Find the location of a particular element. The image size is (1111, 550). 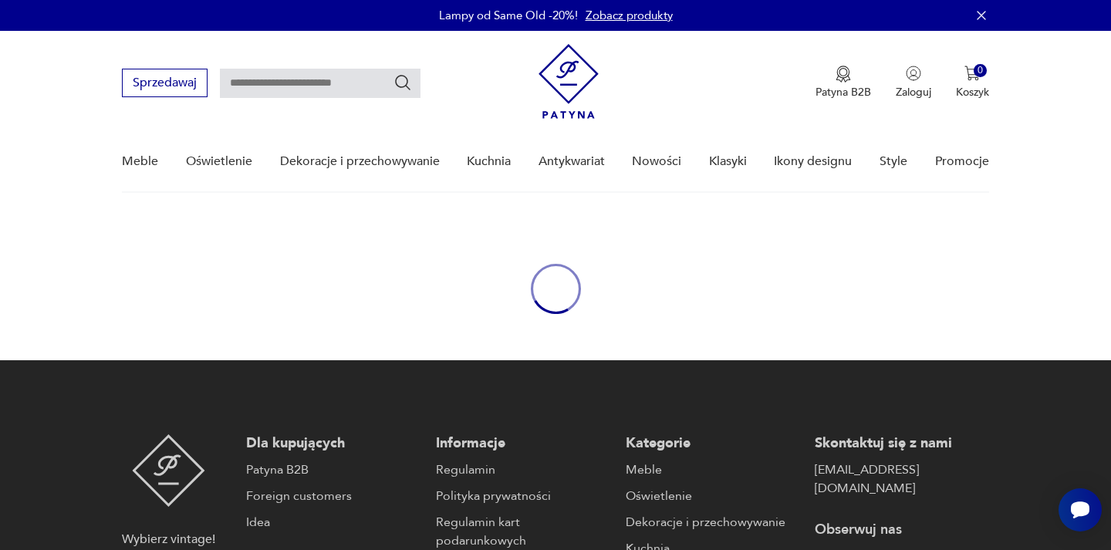

img: Ikona koszyka is located at coordinates (972, 73).